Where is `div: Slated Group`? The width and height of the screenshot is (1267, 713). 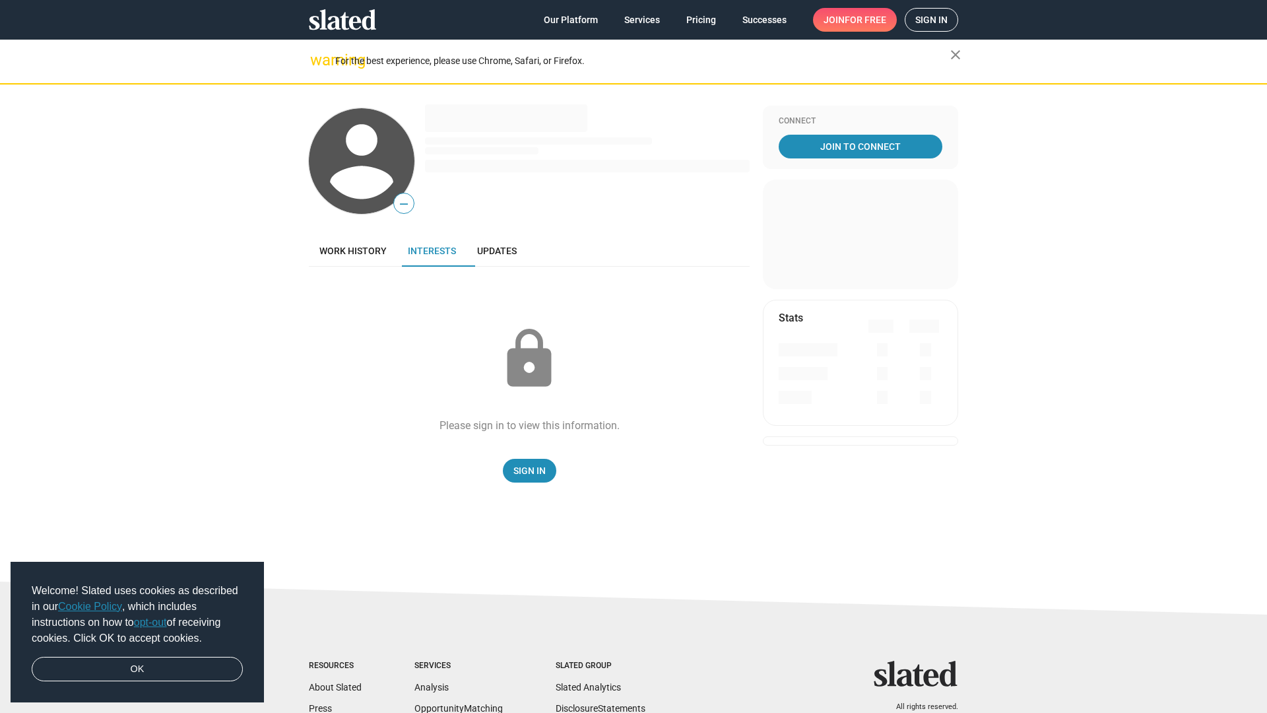 div: Slated Group is located at coordinates (601, 666).